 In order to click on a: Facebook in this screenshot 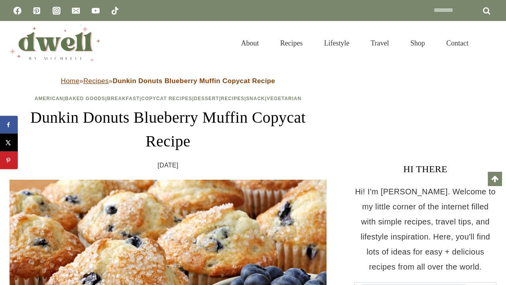, I will do `click(17, 11)`.